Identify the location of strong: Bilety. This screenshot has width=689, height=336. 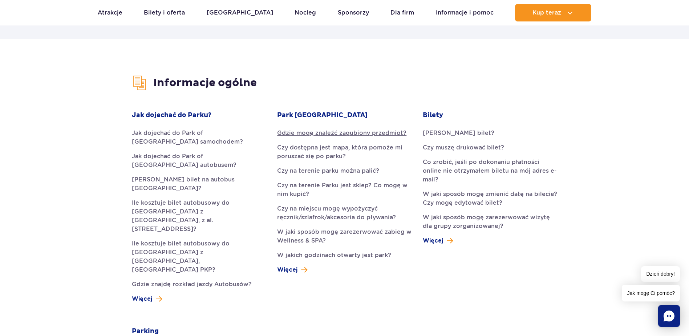
(433, 115).